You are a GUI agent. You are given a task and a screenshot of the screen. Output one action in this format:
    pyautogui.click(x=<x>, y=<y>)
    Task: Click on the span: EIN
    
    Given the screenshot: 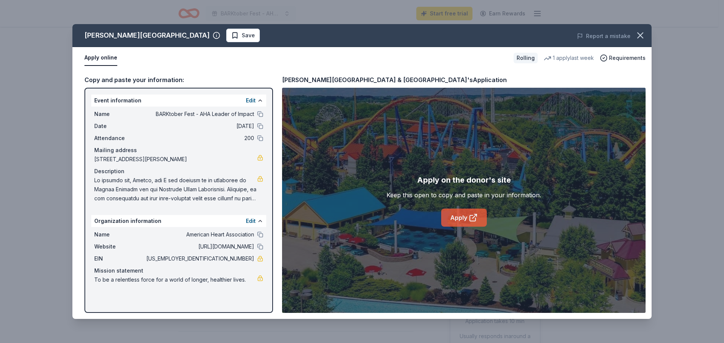 What is the action you would take?
    pyautogui.click(x=119, y=259)
    